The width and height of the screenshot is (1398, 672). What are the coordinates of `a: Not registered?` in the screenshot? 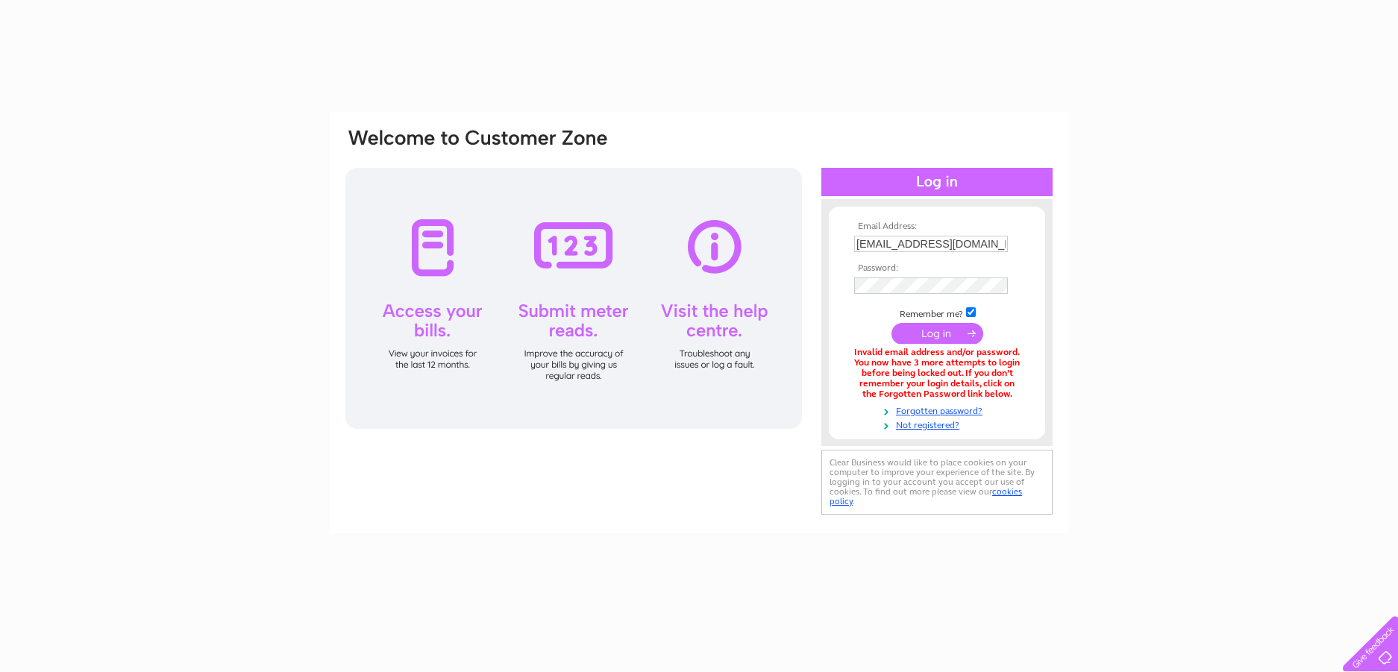 It's located at (938, 424).